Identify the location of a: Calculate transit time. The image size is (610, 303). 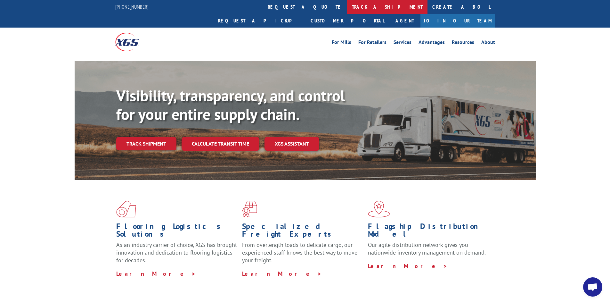
(220, 144).